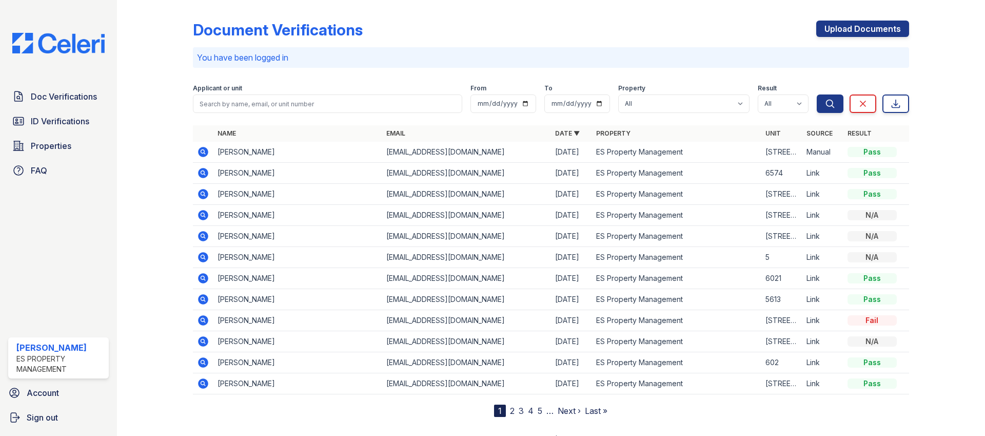 The image size is (985, 436). What do you see at coordinates (396, 133) in the screenshot?
I see `a: Email` at bounding box center [396, 133].